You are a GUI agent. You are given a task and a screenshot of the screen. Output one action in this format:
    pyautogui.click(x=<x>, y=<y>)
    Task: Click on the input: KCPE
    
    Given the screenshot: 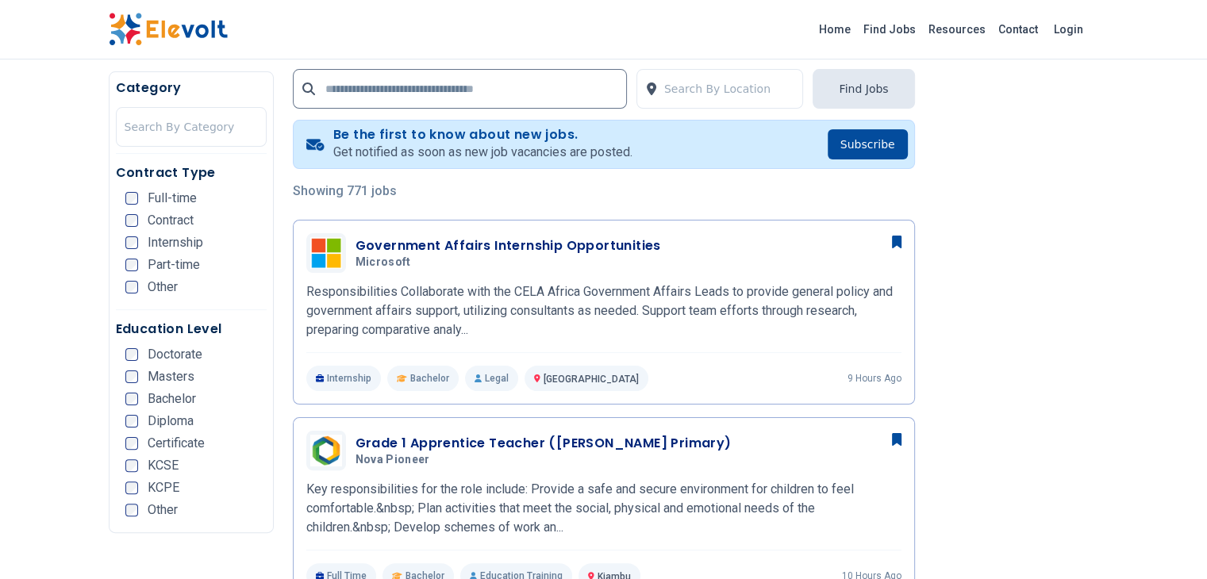 What is the action you would take?
    pyautogui.click(x=132, y=488)
    